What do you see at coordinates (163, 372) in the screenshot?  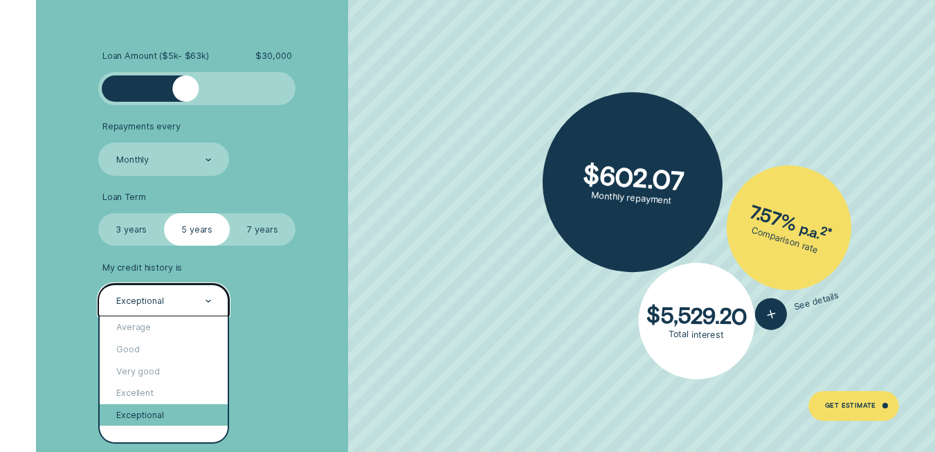 I see `div: Very good` at bounding box center [163, 372].